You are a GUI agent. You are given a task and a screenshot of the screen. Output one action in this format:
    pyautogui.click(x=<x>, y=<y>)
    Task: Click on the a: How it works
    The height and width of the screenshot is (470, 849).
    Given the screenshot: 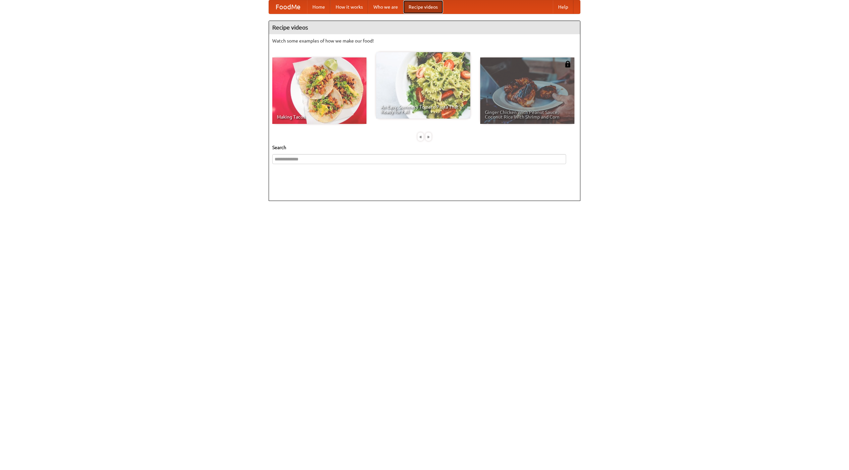 What is the action you would take?
    pyautogui.click(x=349, y=7)
    